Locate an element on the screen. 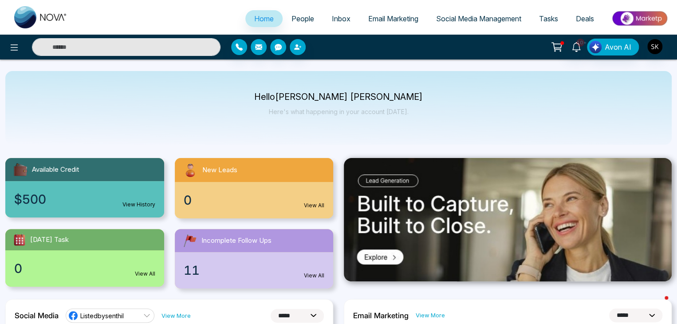  span: Incomplete Follow Ups is located at coordinates (237, 241).